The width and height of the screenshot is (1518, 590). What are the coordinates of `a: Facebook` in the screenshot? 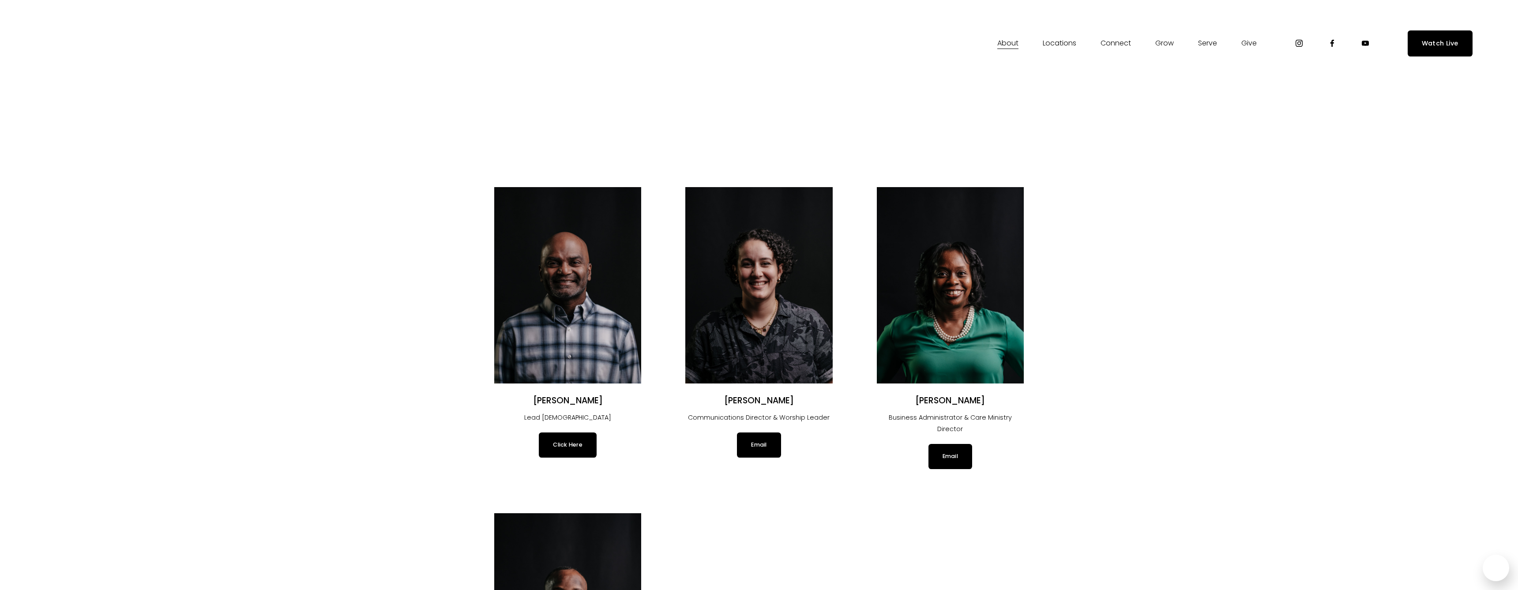 It's located at (1332, 43).